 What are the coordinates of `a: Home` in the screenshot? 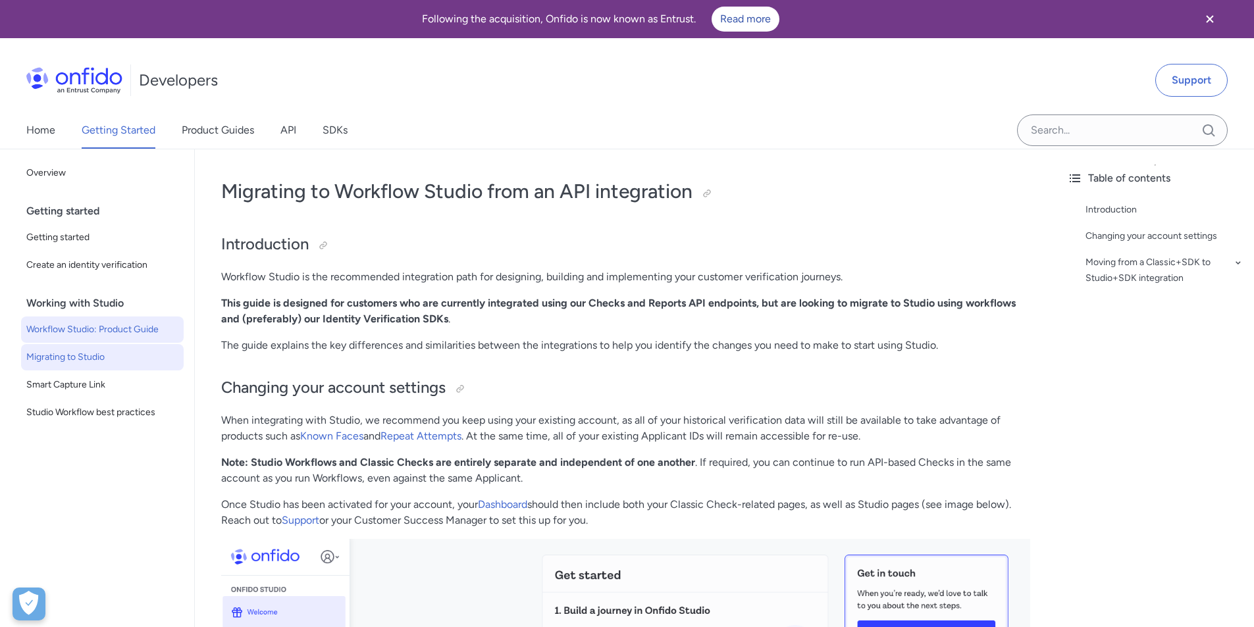 It's located at (41, 130).